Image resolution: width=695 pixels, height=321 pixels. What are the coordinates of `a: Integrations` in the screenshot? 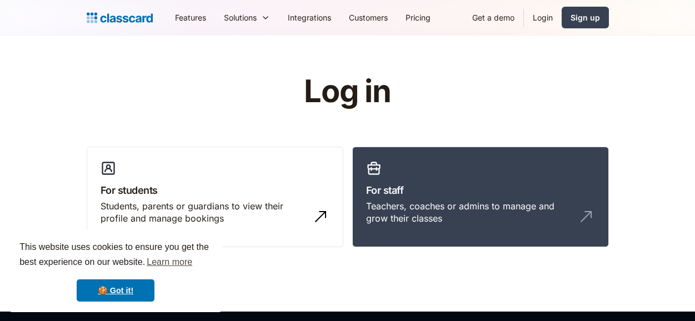 It's located at (310, 17).